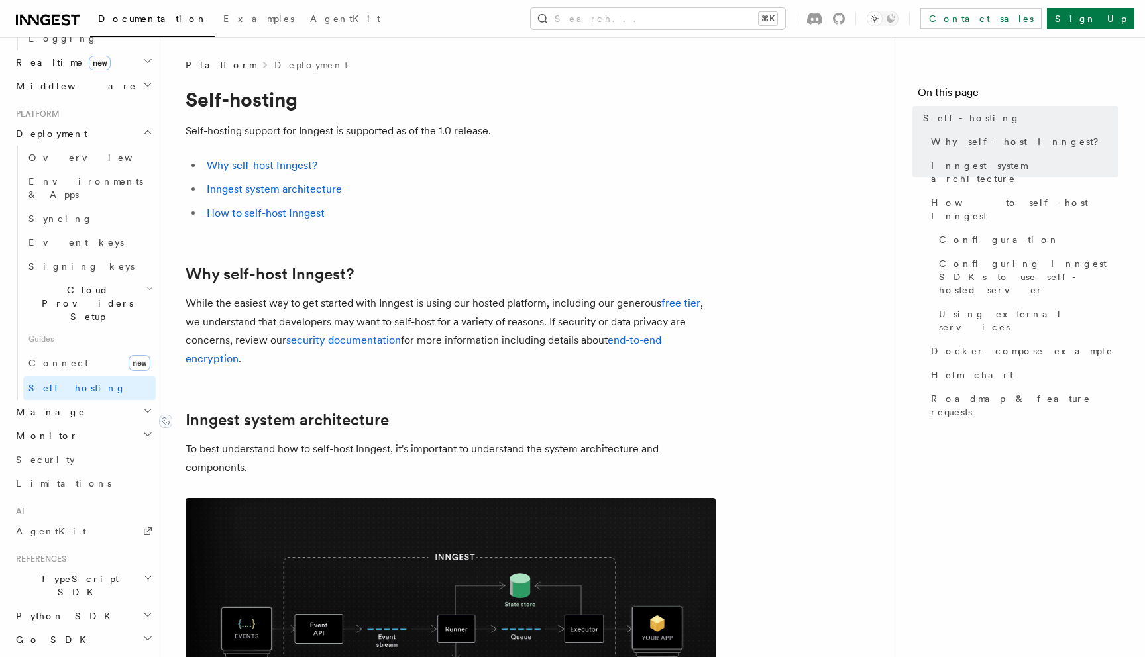 Image resolution: width=1145 pixels, height=657 pixels. Describe the element at coordinates (451, 131) in the screenshot. I see `p: Self-hosting support for Inngest is supported as of the 1.0 release.` at that location.